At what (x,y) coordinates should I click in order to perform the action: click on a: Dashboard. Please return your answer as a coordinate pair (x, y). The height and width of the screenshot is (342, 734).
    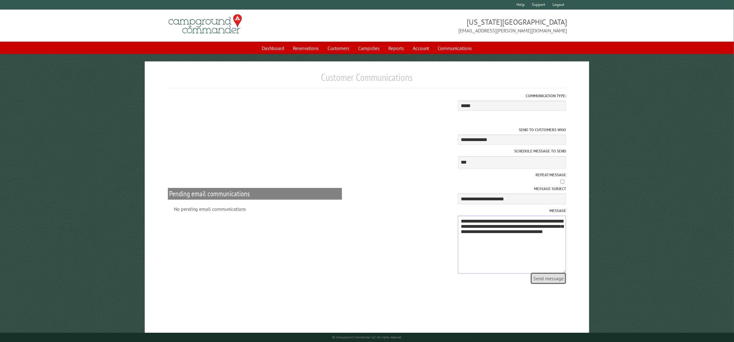
    Looking at the image, I should click on (273, 48).